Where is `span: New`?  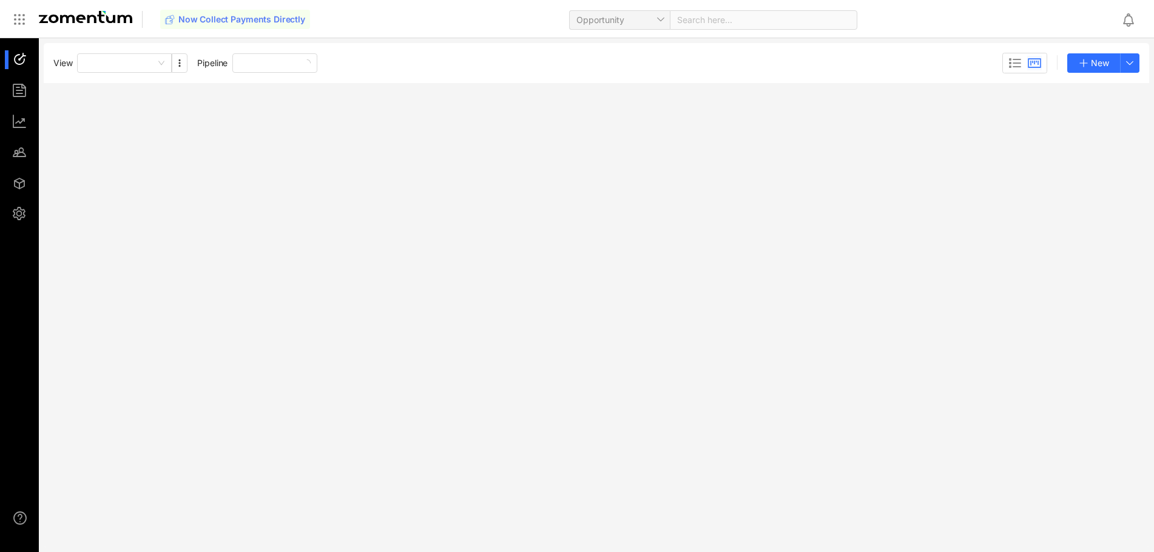
span: New is located at coordinates (1100, 63).